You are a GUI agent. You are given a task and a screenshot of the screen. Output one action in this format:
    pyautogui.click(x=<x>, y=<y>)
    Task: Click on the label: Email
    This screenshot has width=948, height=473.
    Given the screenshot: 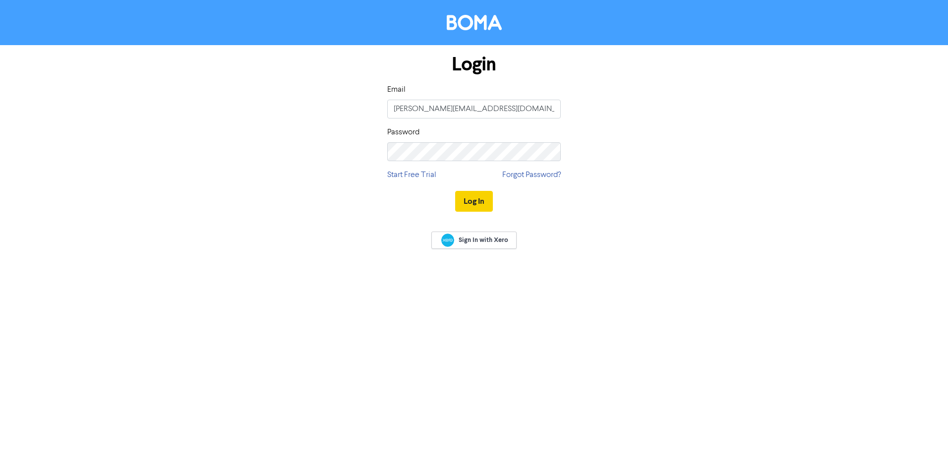 What is the action you would take?
    pyautogui.click(x=396, y=90)
    